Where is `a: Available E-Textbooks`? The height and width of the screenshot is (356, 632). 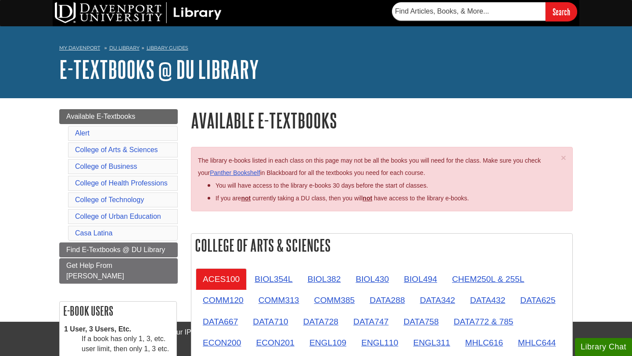
a: Available E-Textbooks is located at coordinates (118, 117).